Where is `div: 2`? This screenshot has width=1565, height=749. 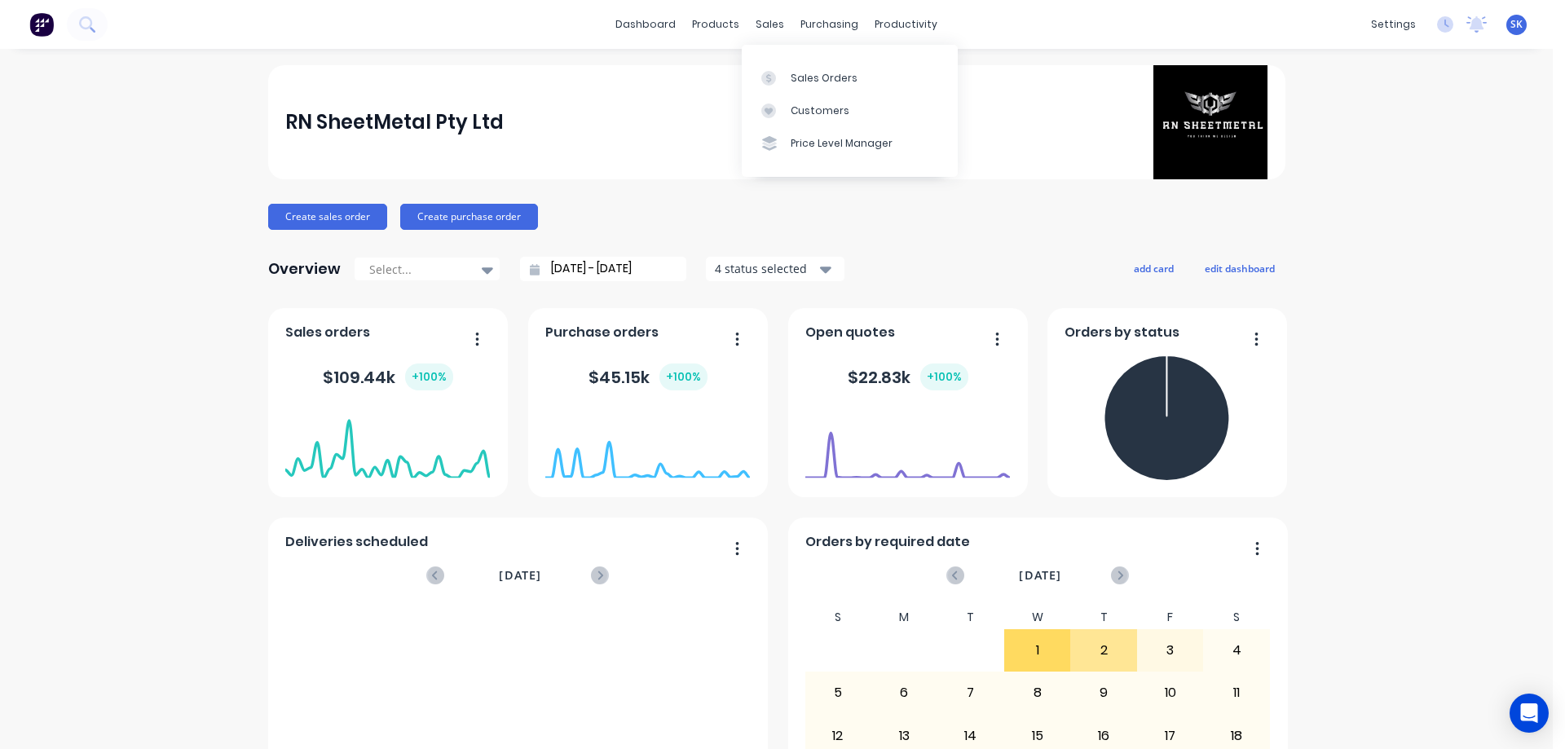
div: 2 is located at coordinates (1104, 650).